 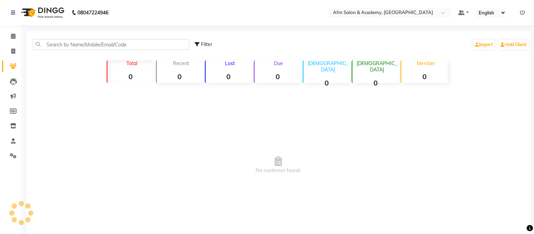 I want to click on span: Filter, so click(x=207, y=44).